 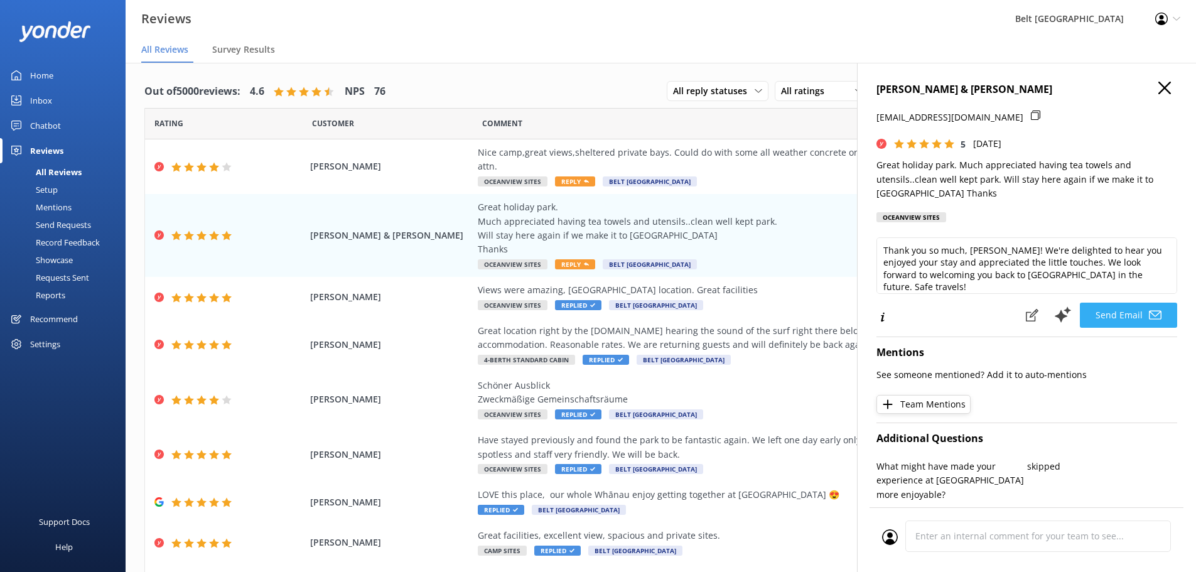 What do you see at coordinates (502, 551) in the screenshot?
I see `span: Camp Sites` at bounding box center [502, 551].